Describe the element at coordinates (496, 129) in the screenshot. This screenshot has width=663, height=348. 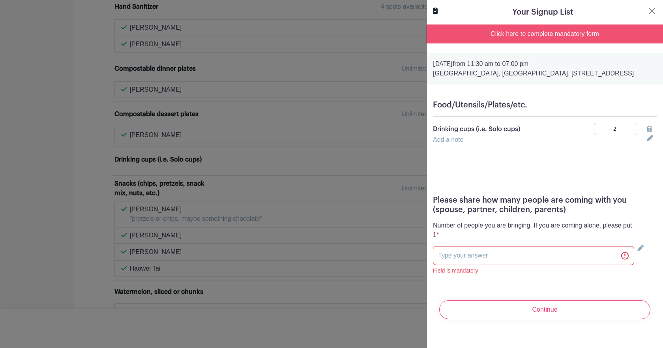
I see `p: Drinking cups (i.e. Solo cups)` at that location.